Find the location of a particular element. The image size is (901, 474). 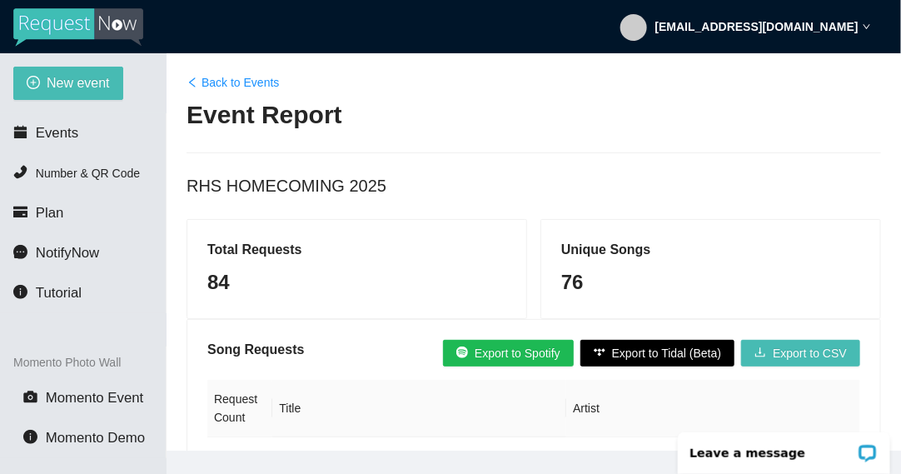

h2: Event Report is located at coordinates (534, 115).